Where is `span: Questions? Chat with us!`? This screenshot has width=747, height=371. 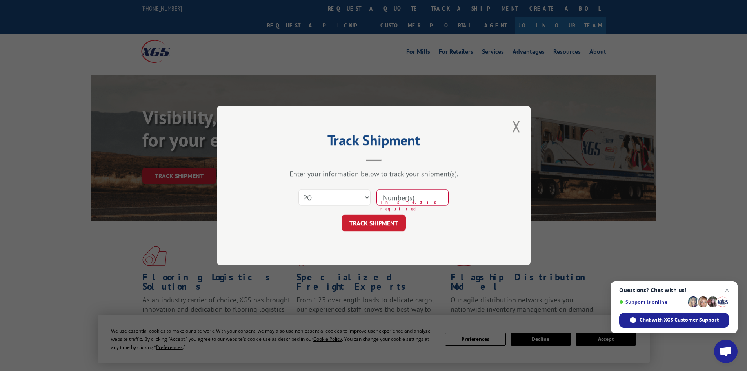
span: Questions? Chat with us! is located at coordinates (674, 290).